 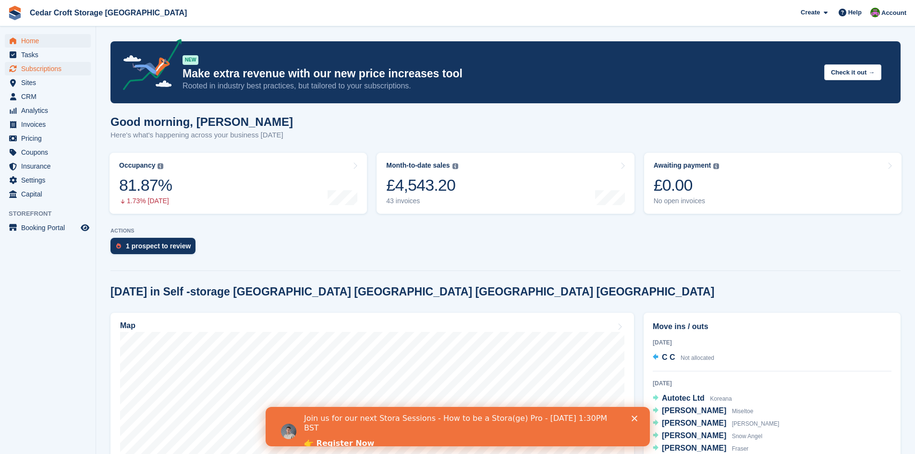 I want to click on img: stora-icon-8386f47178a22dfd0bd8f6a31ec36ba5ce8667c1dd55bd0f319d3a0aa187defe.svg, so click(x=15, y=13).